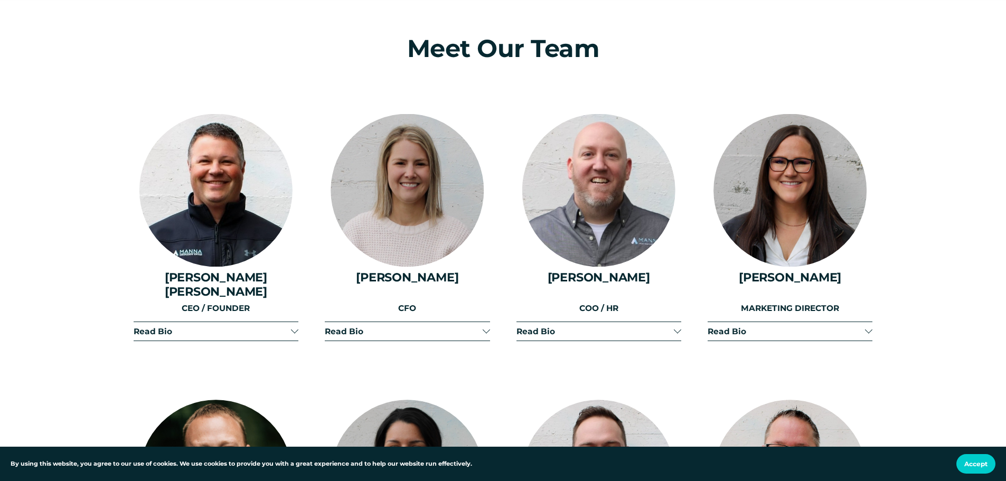 The image size is (1006, 481). What do you see at coordinates (216, 308) in the screenshot?
I see `p: CEO / FOUNDER` at bounding box center [216, 308].